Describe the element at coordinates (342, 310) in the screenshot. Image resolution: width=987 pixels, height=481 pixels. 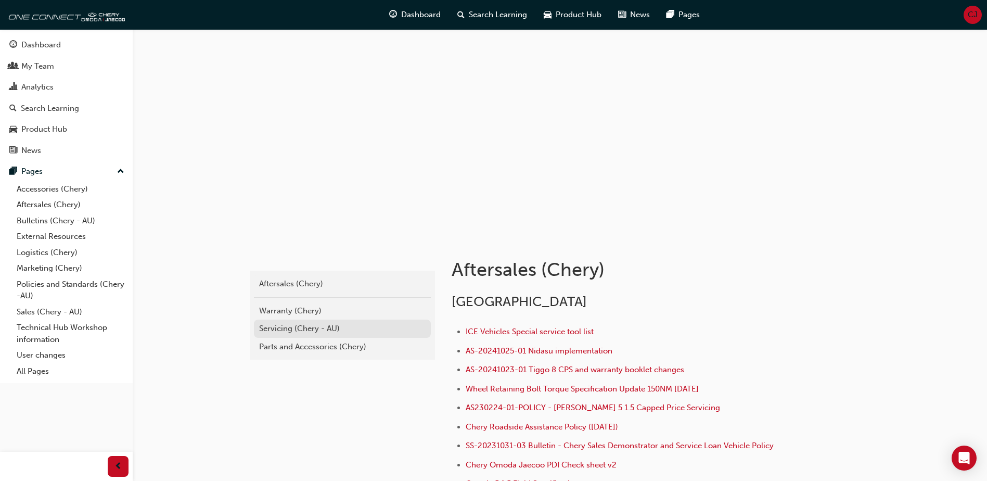
I see `a: Warranty (Chery)` at that location.